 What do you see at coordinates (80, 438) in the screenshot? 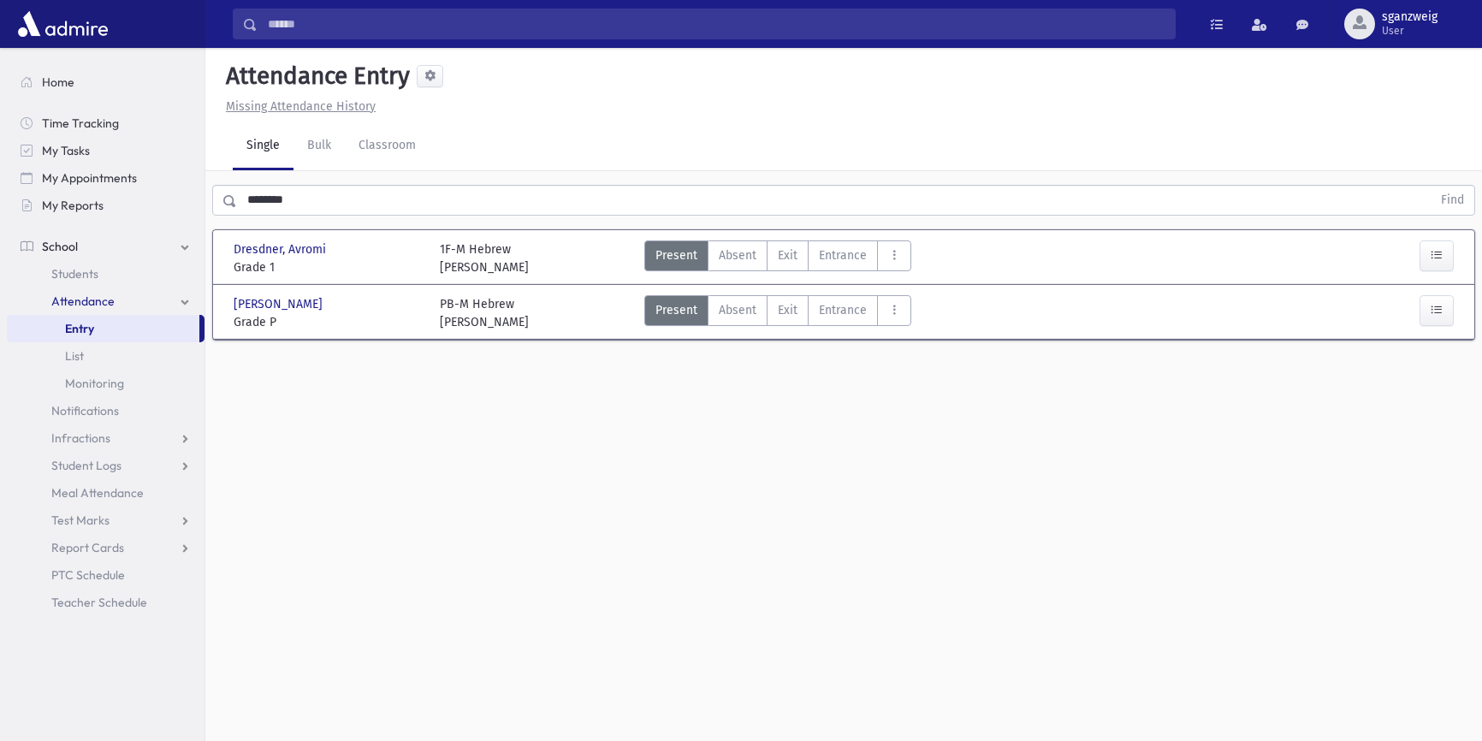
I see `span: Infractions` at bounding box center [80, 438].